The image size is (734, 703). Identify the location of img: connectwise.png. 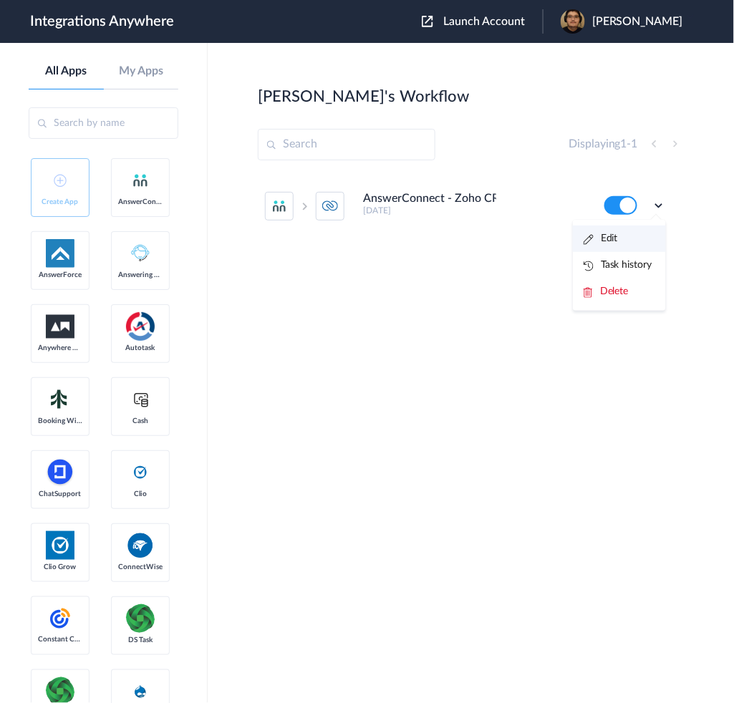
(140, 545).